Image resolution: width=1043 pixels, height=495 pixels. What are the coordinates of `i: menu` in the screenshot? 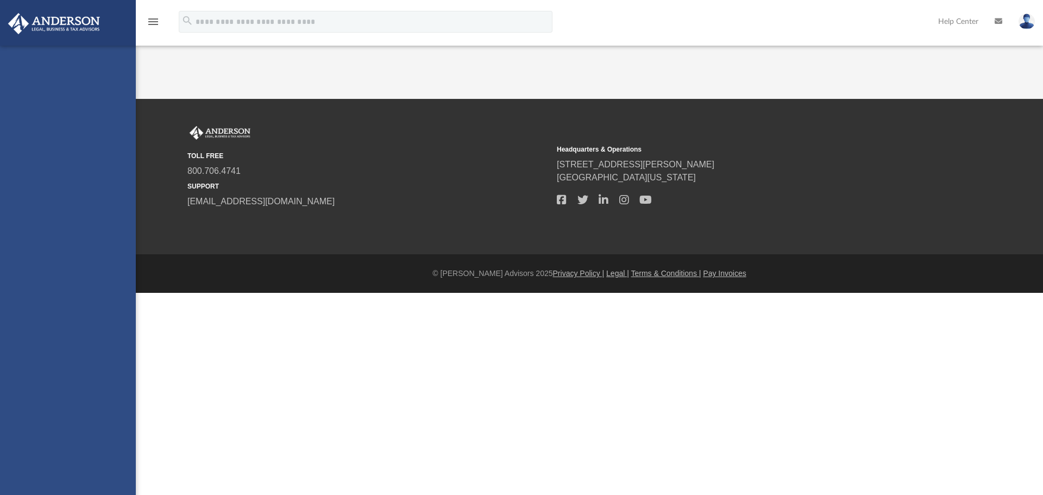 It's located at (153, 22).